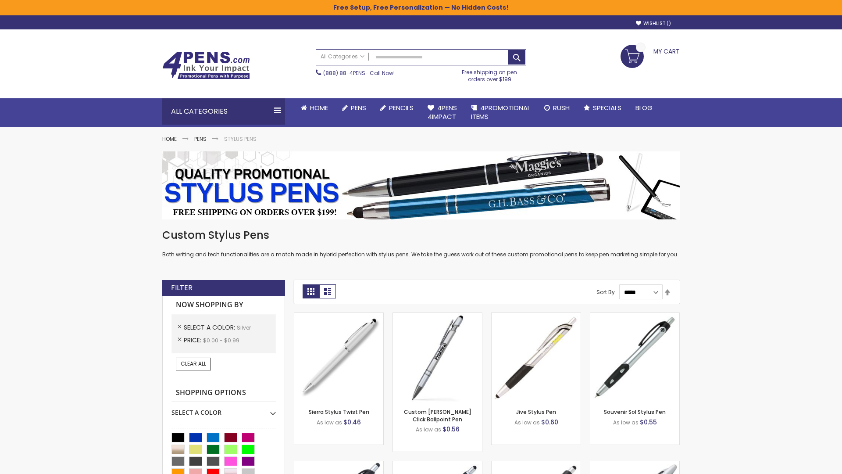 This screenshot has height=474, width=842. What do you see at coordinates (536, 357) in the screenshot?
I see `img: Jive Stylus Pen-Silver` at bounding box center [536, 357].